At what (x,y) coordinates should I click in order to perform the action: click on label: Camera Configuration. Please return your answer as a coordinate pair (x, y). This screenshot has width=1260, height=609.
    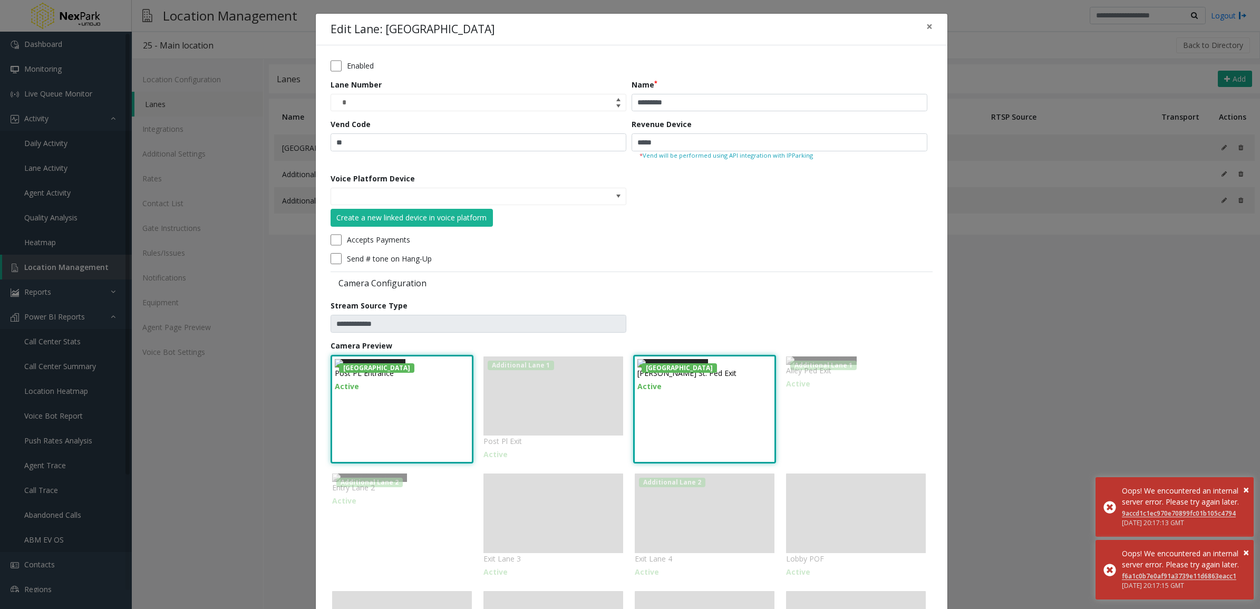
    Looking at the image, I should click on (480, 283).